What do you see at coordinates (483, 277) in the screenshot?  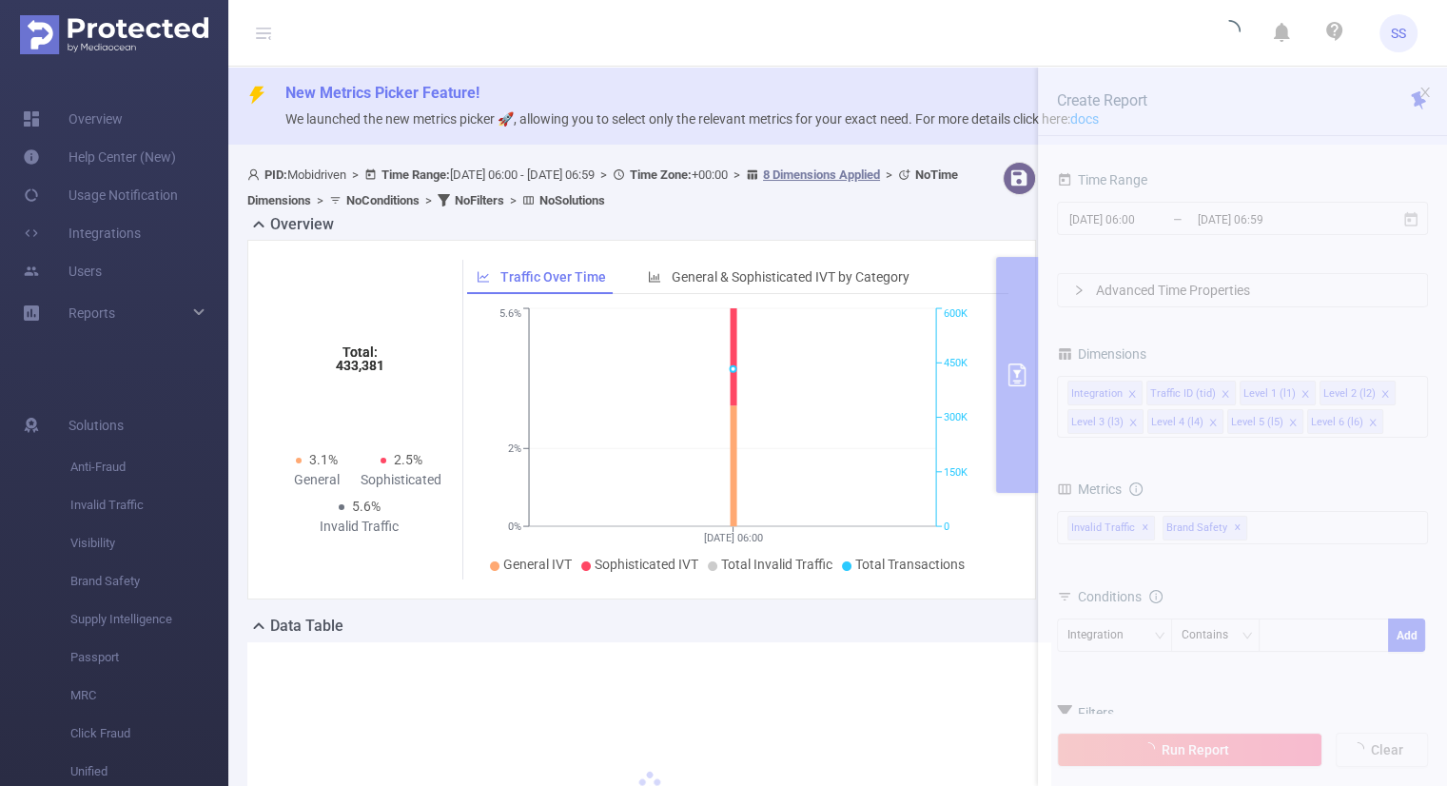 I see `i: icon: line-chart` at bounding box center [483, 277].